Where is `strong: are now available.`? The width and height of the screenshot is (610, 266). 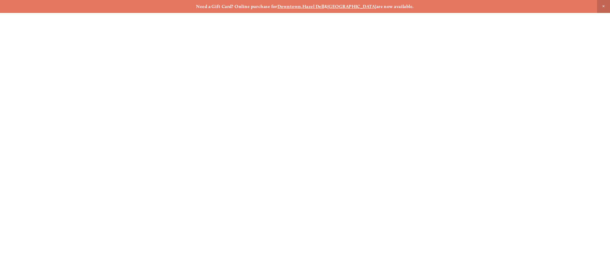 strong: are now available. is located at coordinates (395, 6).